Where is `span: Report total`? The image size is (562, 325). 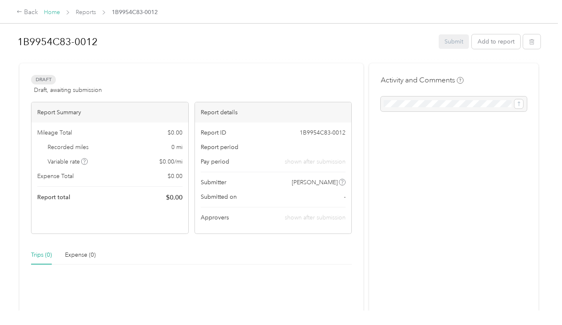 span: Report total is located at coordinates (54, 197).